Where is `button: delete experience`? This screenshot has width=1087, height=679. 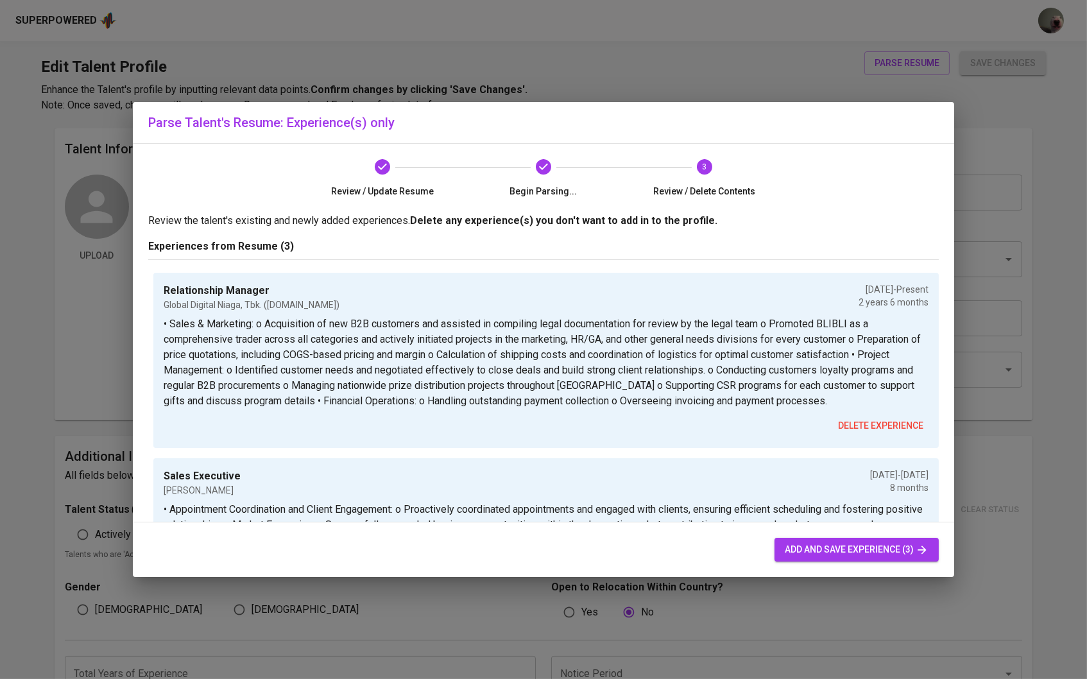
button: delete experience is located at coordinates (880, 425).